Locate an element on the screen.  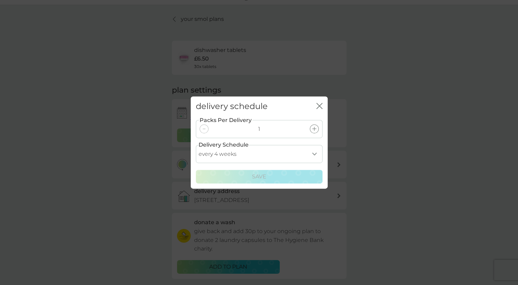
p: 1 is located at coordinates (259, 129).